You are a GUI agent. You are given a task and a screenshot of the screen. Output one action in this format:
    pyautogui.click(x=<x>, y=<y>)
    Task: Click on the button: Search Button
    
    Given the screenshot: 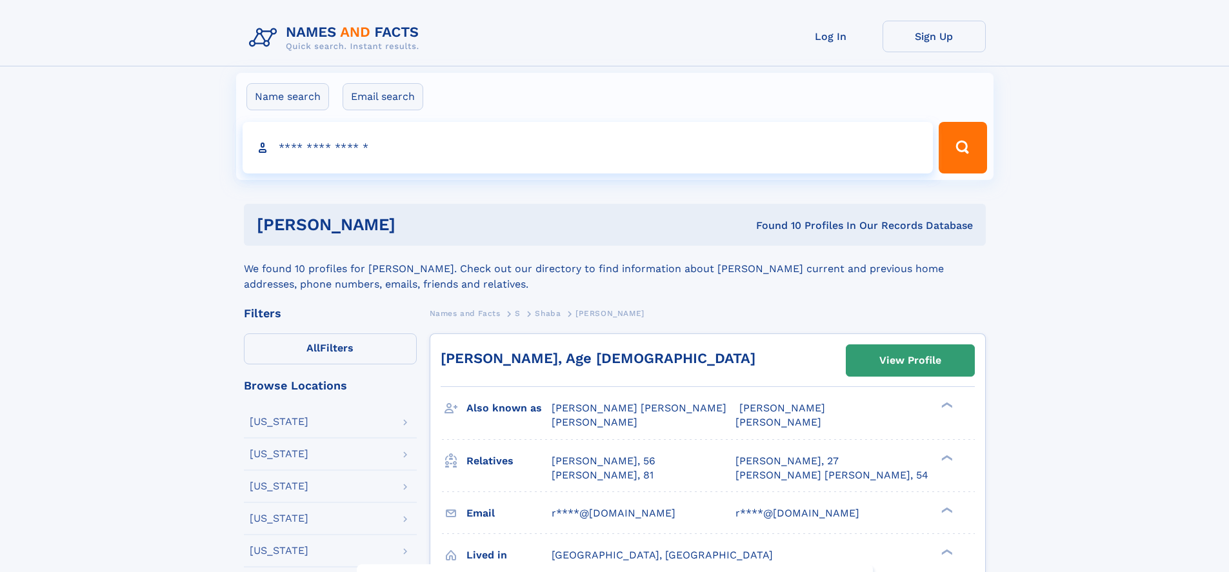 What is the action you would take?
    pyautogui.click(x=962, y=148)
    